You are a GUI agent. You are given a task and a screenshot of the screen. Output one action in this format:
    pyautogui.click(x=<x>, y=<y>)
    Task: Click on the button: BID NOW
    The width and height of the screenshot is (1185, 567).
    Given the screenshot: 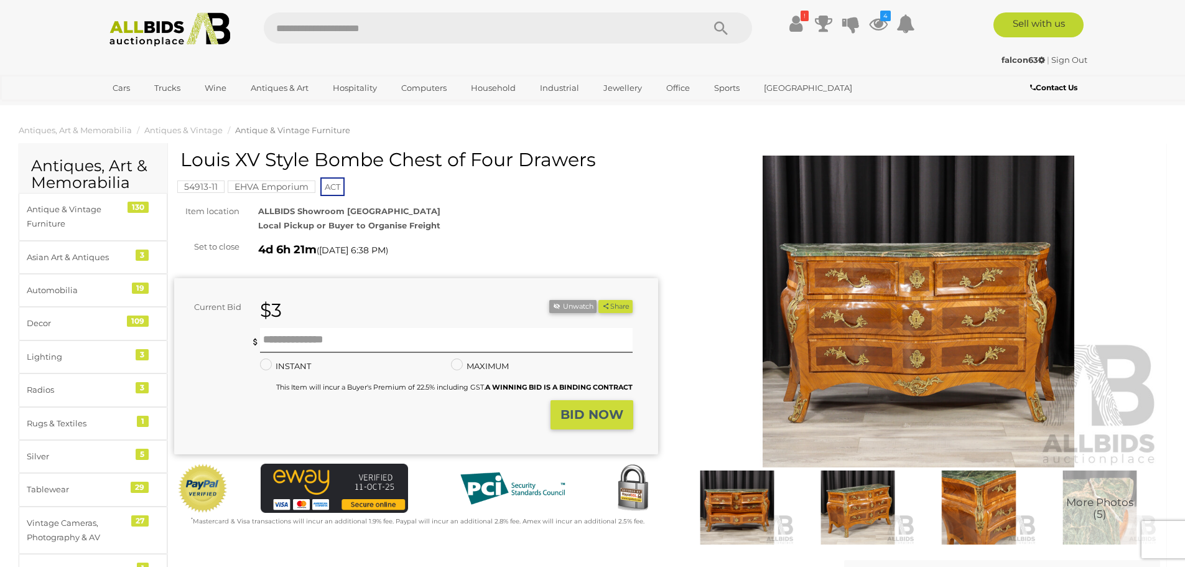 What is the action you would take?
    pyautogui.click(x=592, y=414)
    